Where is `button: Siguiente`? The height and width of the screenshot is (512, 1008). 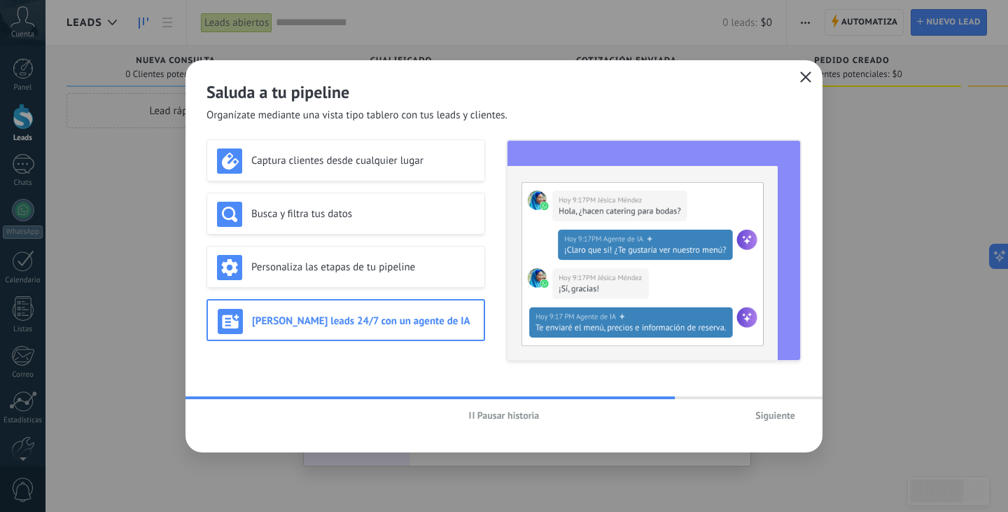 button: Siguiente is located at coordinates (775, 415).